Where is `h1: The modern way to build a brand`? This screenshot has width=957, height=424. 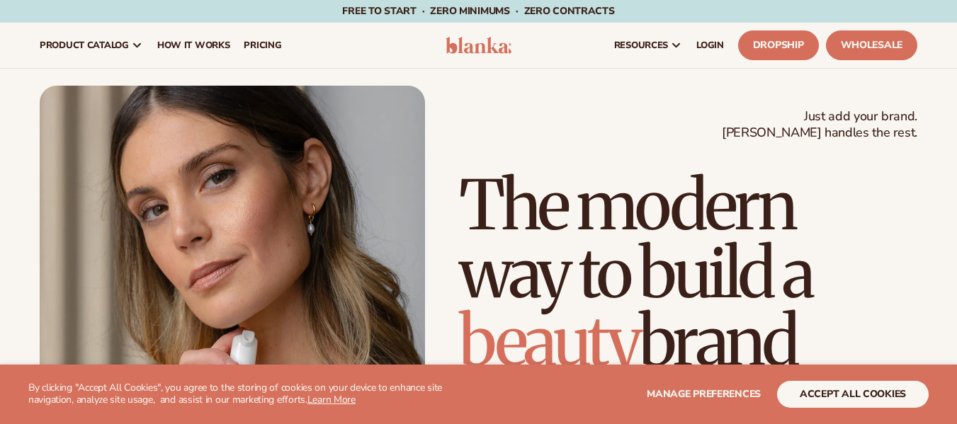
h1: The modern way to build a brand is located at coordinates (687, 273).